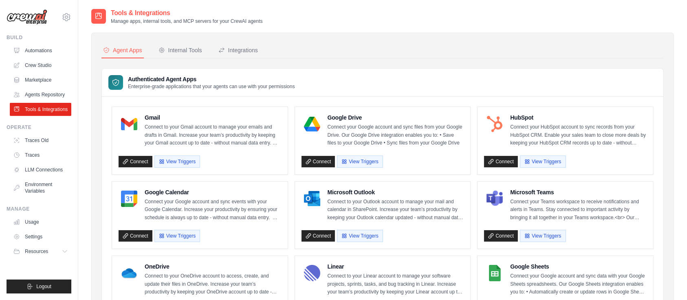  Describe the element at coordinates (396, 266) in the screenshot. I see `h4: Linear` at that location.